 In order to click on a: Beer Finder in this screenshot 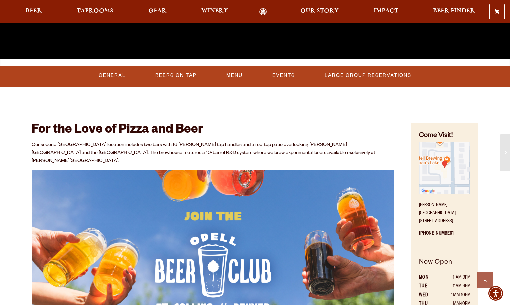, I will do `click(454, 12)`.